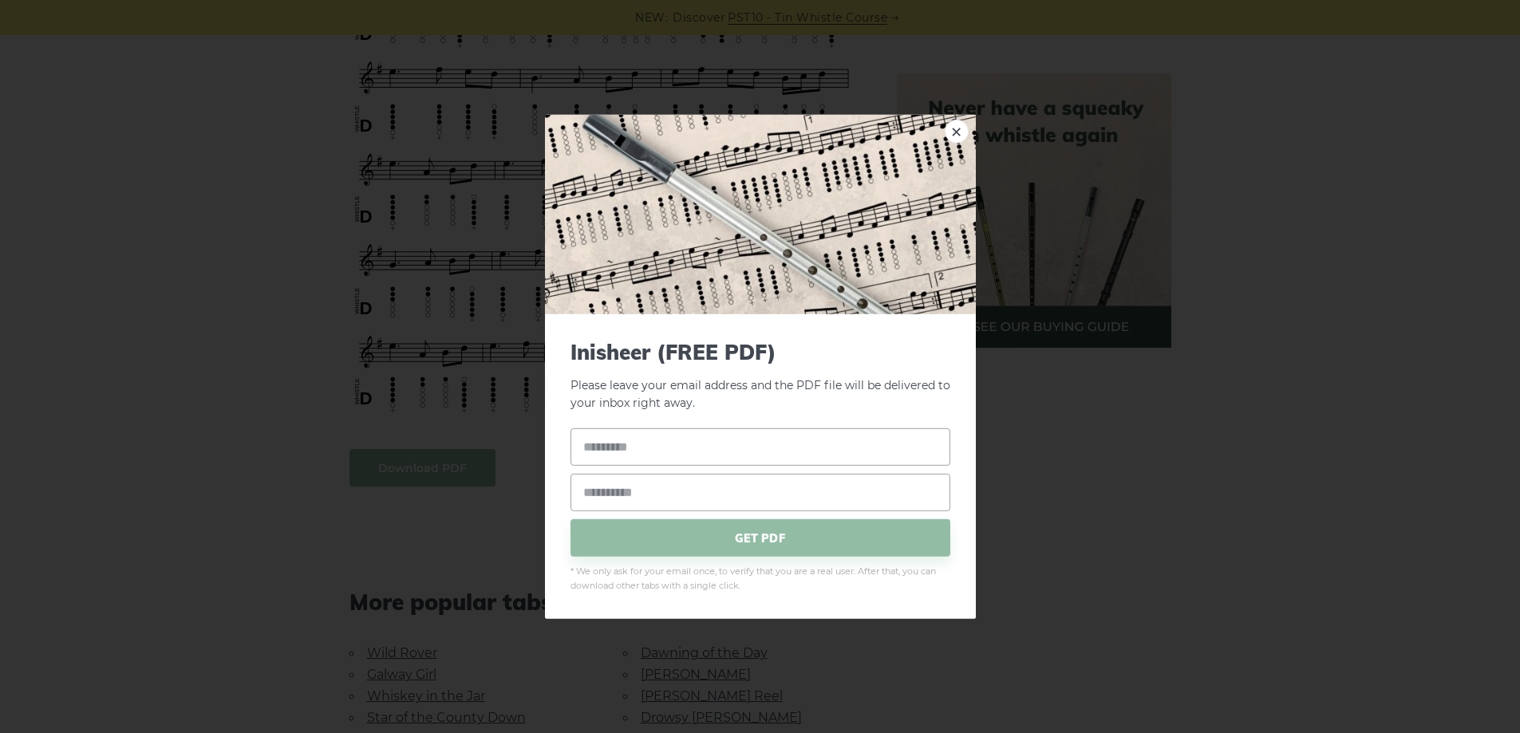  What do you see at coordinates (760, 538) in the screenshot?
I see `span: GET PDF` at bounding box center [760, 538].